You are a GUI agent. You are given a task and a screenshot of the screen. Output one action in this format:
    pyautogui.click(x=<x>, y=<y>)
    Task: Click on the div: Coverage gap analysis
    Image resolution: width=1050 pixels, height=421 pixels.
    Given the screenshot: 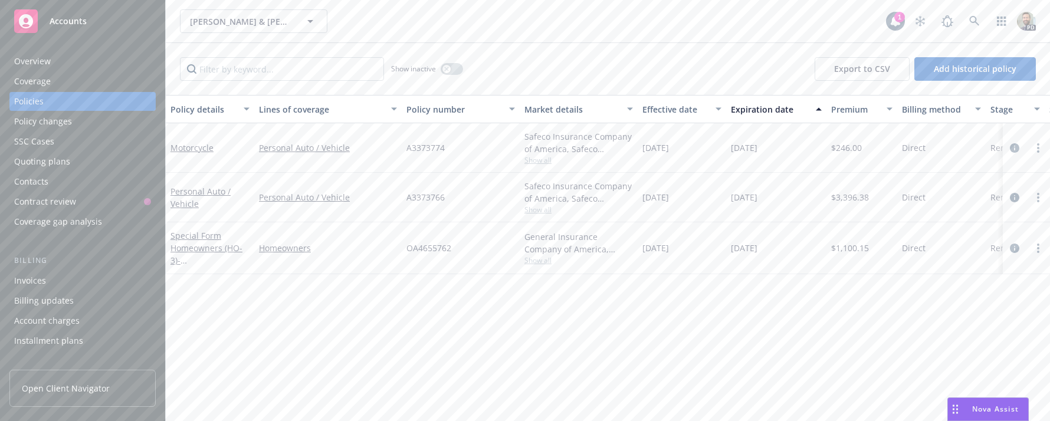 What is the action you would take?
    pyautogui.click(x=58, y=222)
    